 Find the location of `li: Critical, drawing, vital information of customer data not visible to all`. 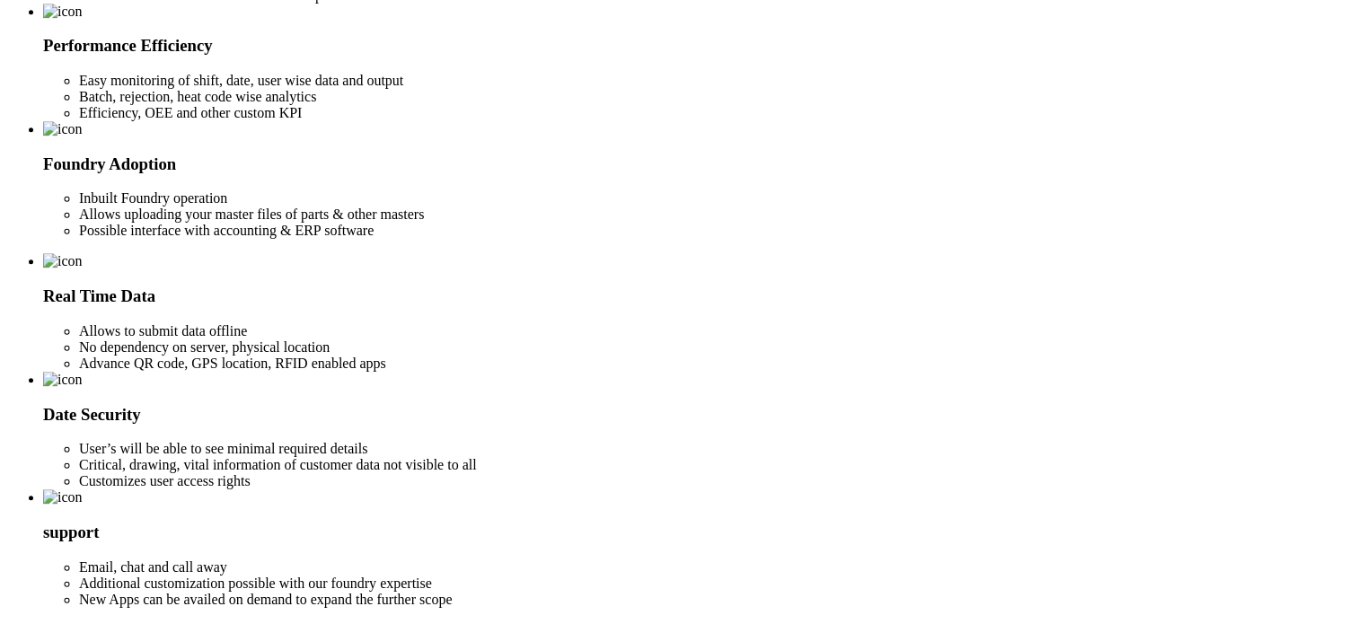

li: Critical, drawing, vital information of customer data not visible to all is located at coordinates (719, 465).